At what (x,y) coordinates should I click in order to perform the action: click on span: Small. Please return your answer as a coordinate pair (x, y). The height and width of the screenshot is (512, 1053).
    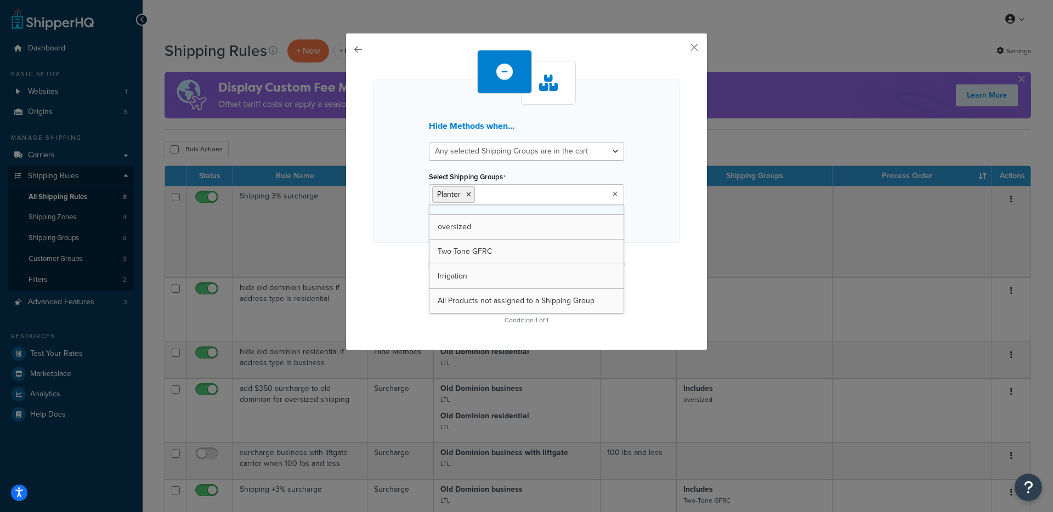
    Looking at the image, I should click on (446, 202).